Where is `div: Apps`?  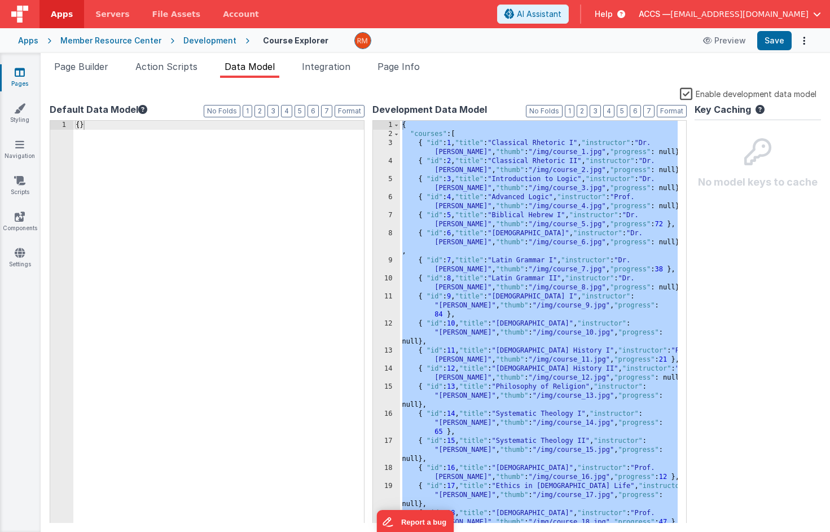
div: Apps is located at coordinates (28, 41).